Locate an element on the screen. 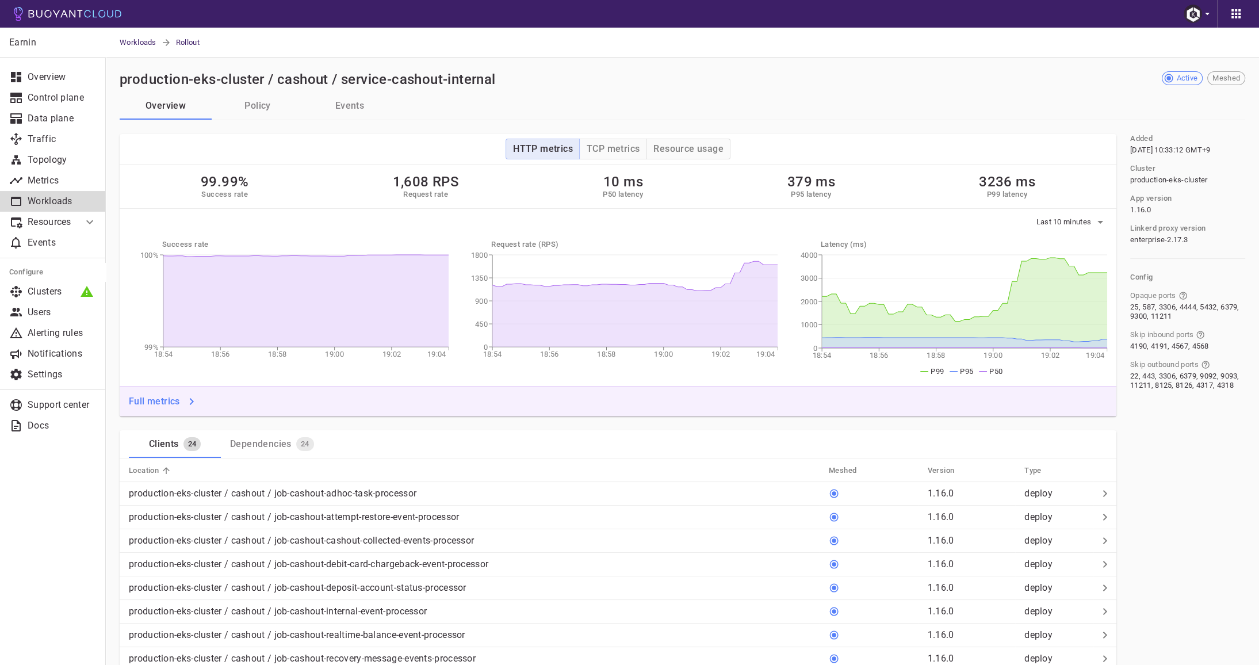 The height and width of the screenshot is (665, 1259). tspan: 1800 is located at coordinates (479, 255).